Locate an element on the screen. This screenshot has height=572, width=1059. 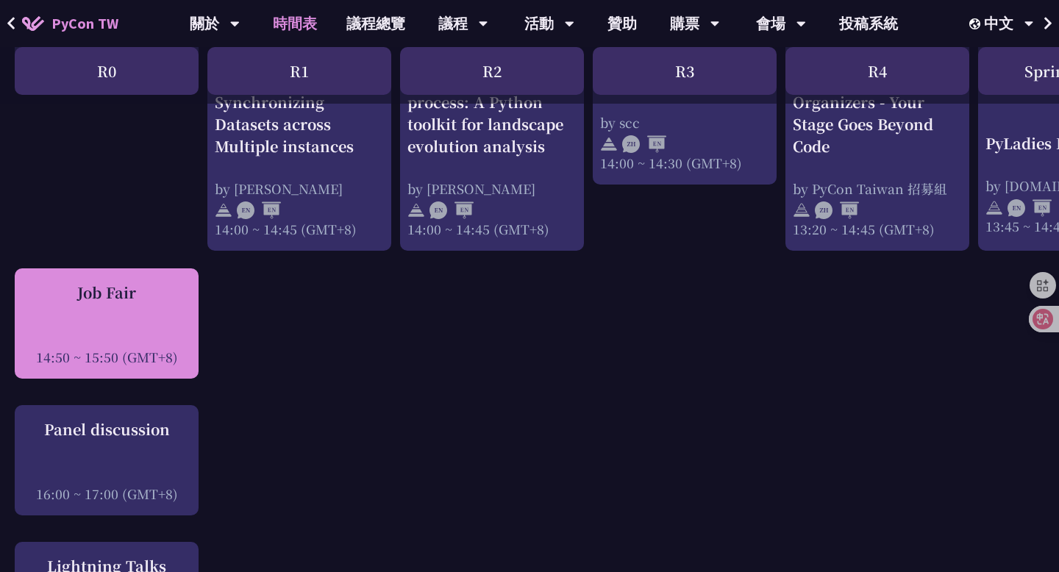
div: R4 is located at coordinates (877, 71).